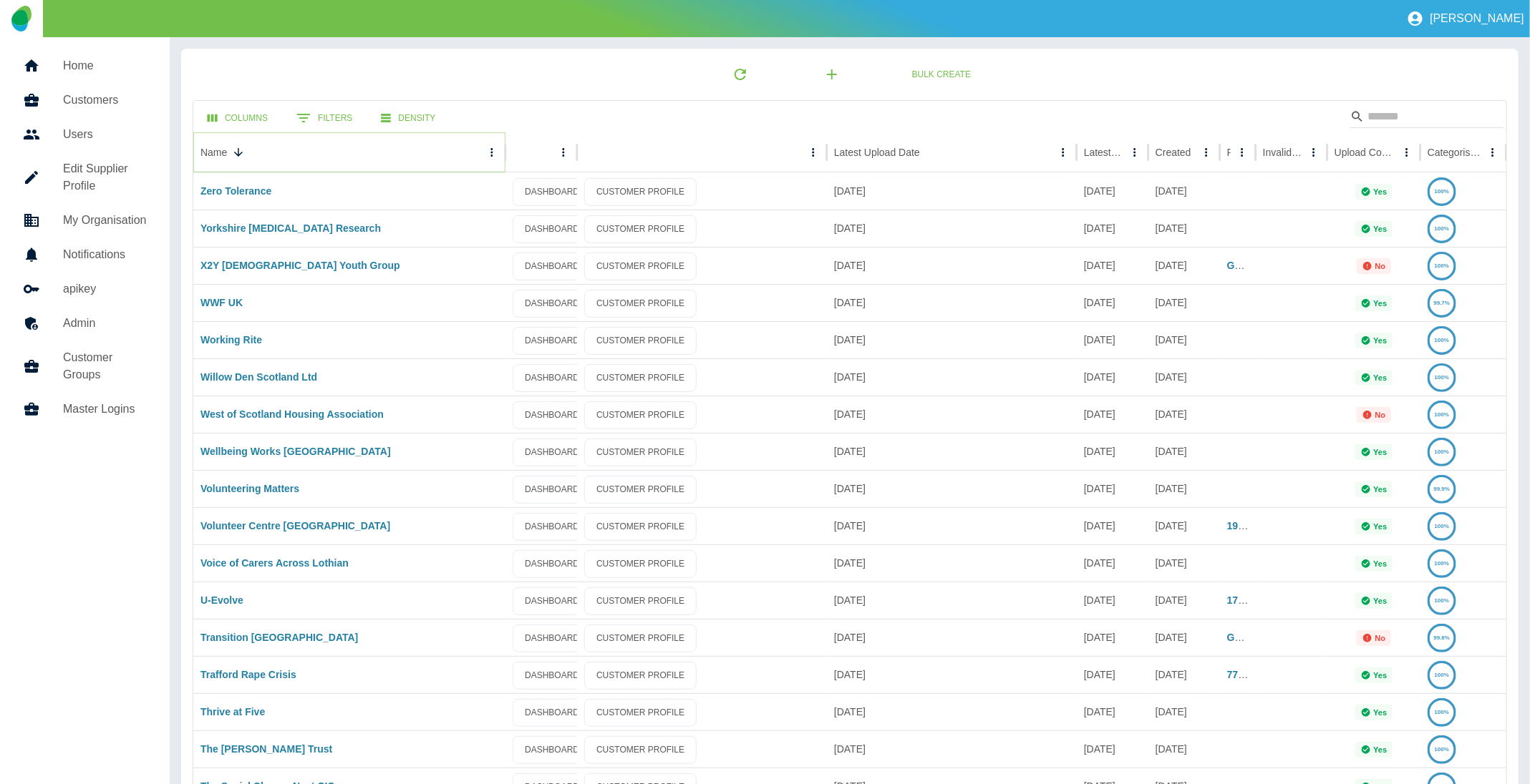 The image size is (1530, 784). I want to click on a: Customers, so click(84, 100).